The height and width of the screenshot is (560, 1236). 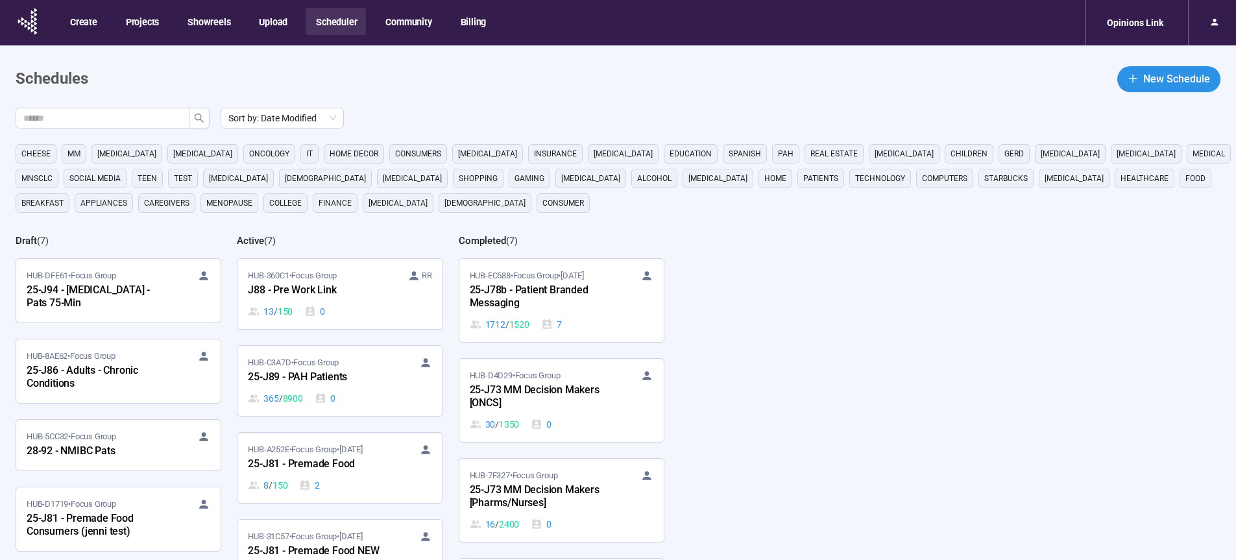 What do you see at coordinates (98, 378) in the screenshot?
I see `div: 25-J86 - Adults - Chronic Conditions` at bounding box center [98, 378].